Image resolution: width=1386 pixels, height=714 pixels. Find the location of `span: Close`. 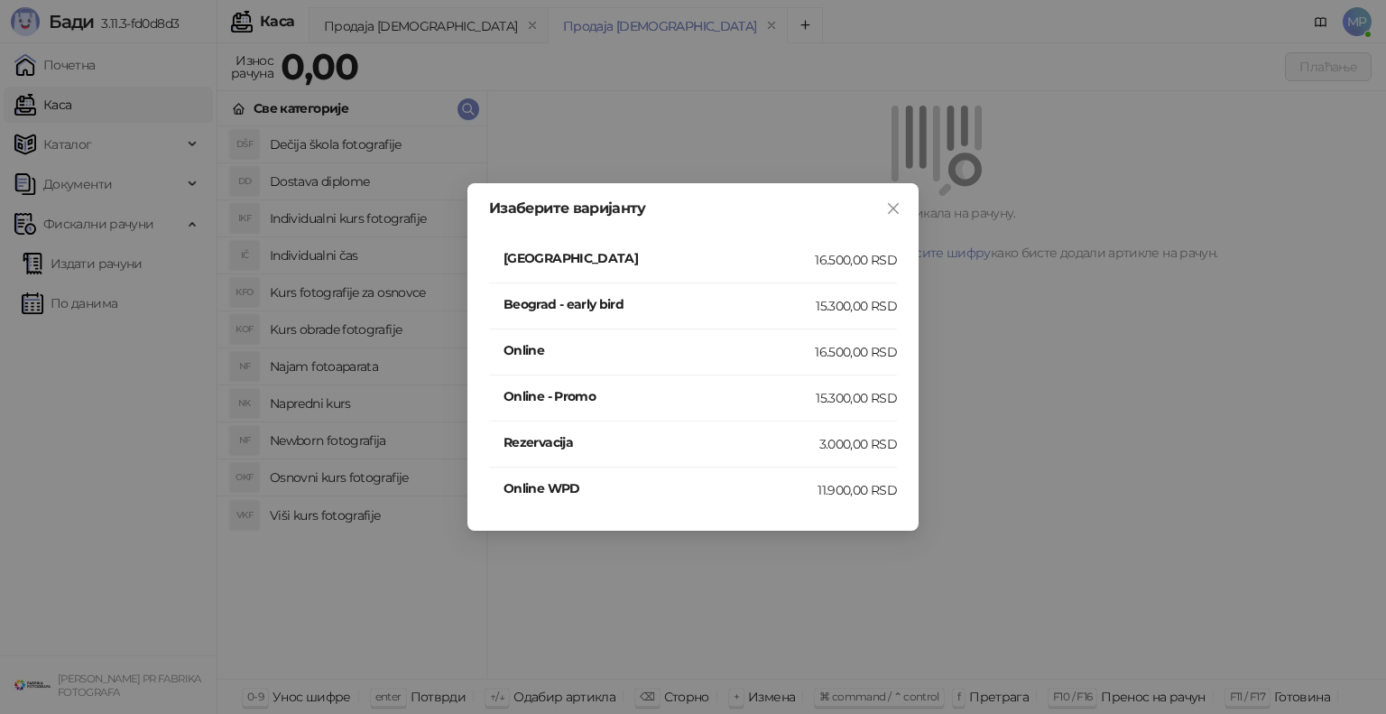

span: Close is located at coordinates (893, 208).